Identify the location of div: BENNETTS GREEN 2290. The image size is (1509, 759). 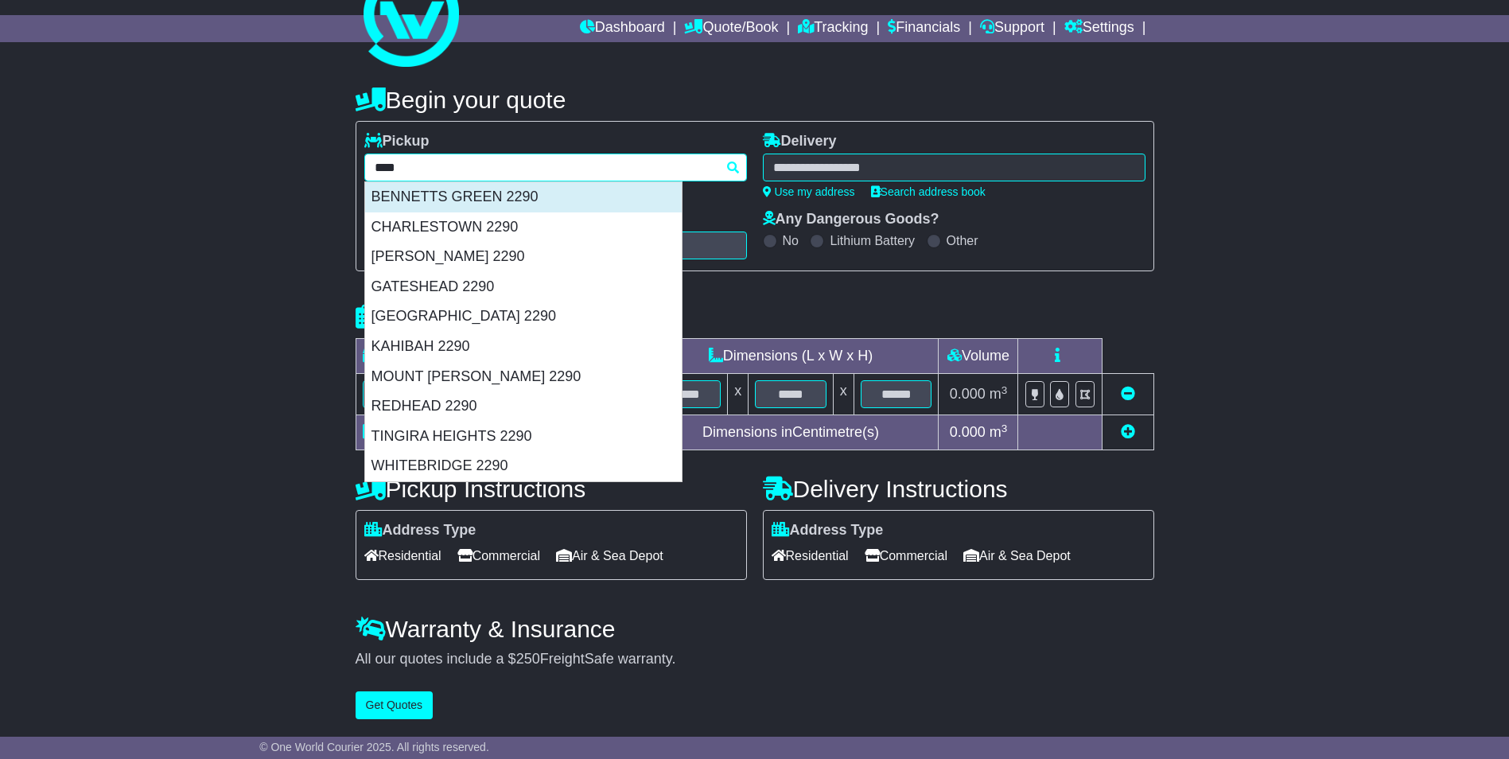
(523, 197).